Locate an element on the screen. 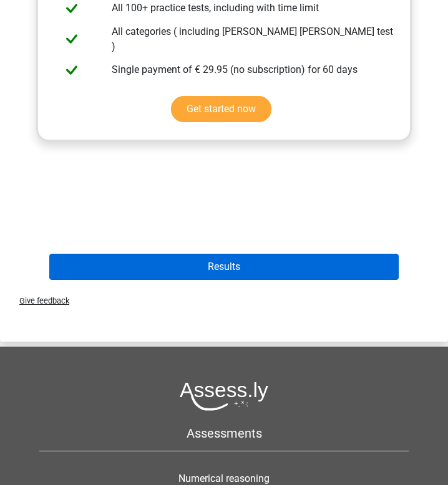 The height and width of the screenshot is (485, 448). h5: Assessments is located at coordinates (224, 433).